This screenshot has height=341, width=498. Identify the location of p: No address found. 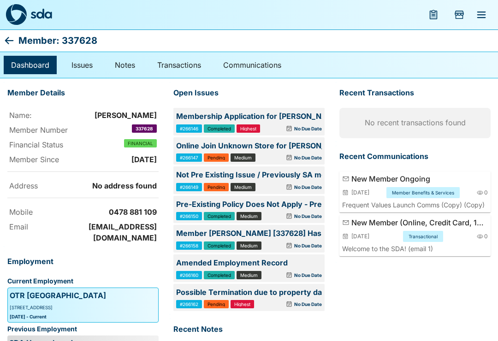
(126, 186).